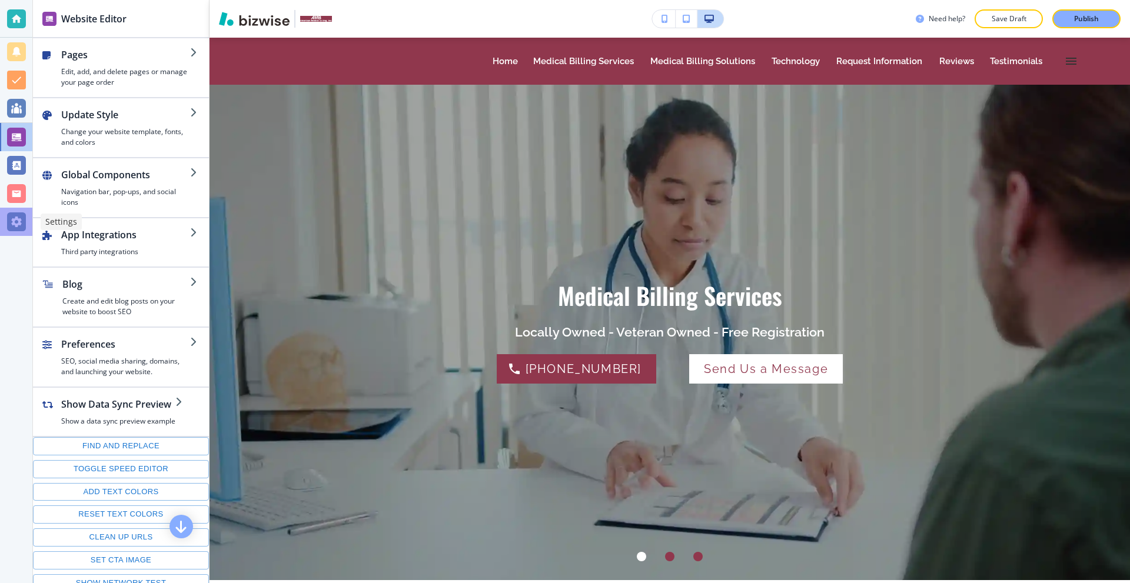 Image resolution: width=1130 pixels, height=583 pixels. Describe the element at coordinates (584, 61) in the screenshot. I see `p: Medical Billing Services` at that location.